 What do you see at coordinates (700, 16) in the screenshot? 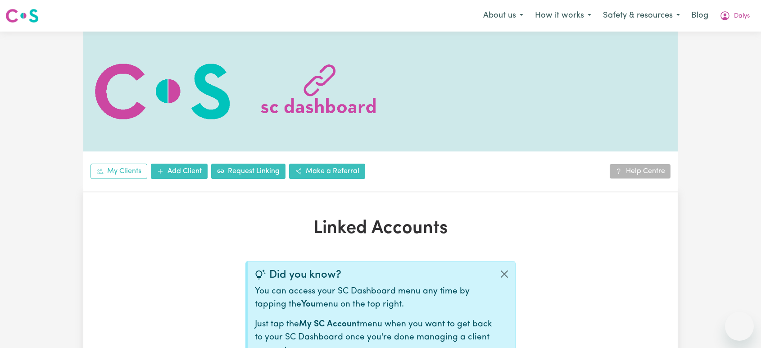
I see `a: Blog` at bounding box center [700, 16].